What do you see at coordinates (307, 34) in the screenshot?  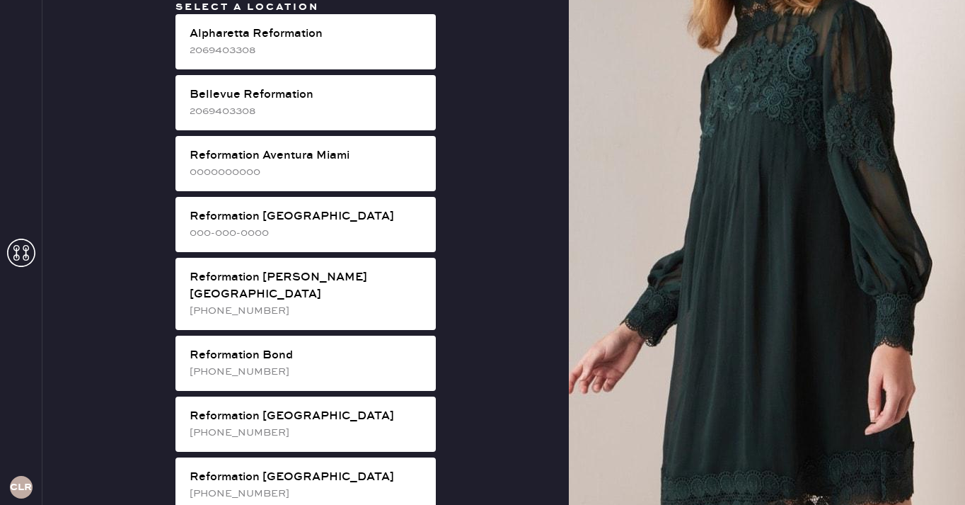 I see `div: Alpharetta Reformation` at bounding box center [307, 34].